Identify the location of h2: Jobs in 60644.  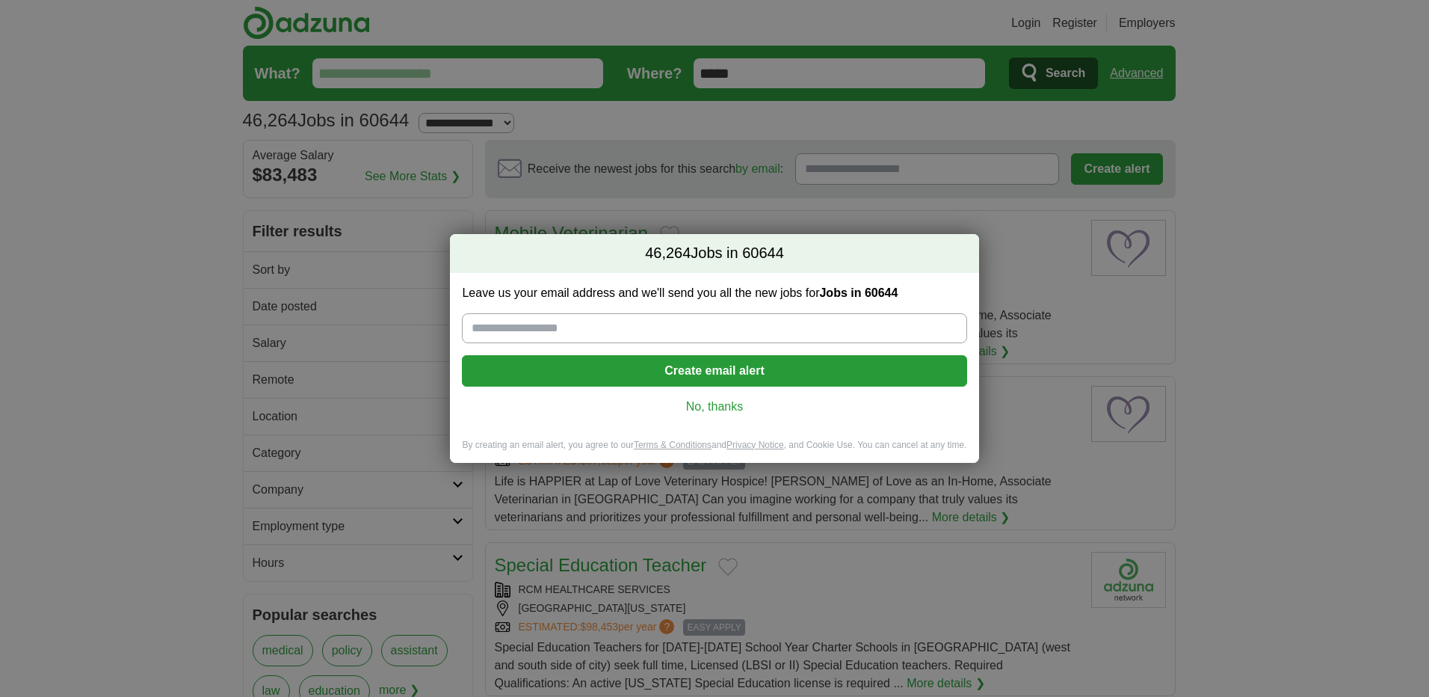
(714, 253).